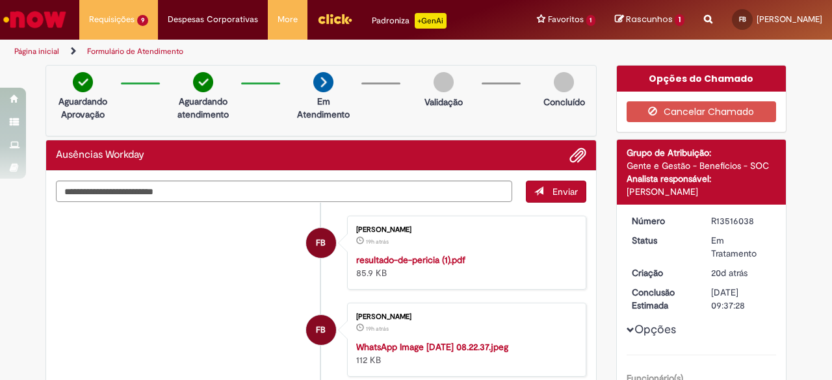 This screenshot has width=832, height=380. Describe the element at coordinates (112, 20) in the screenshot. I see `span: Requisições` at that location.